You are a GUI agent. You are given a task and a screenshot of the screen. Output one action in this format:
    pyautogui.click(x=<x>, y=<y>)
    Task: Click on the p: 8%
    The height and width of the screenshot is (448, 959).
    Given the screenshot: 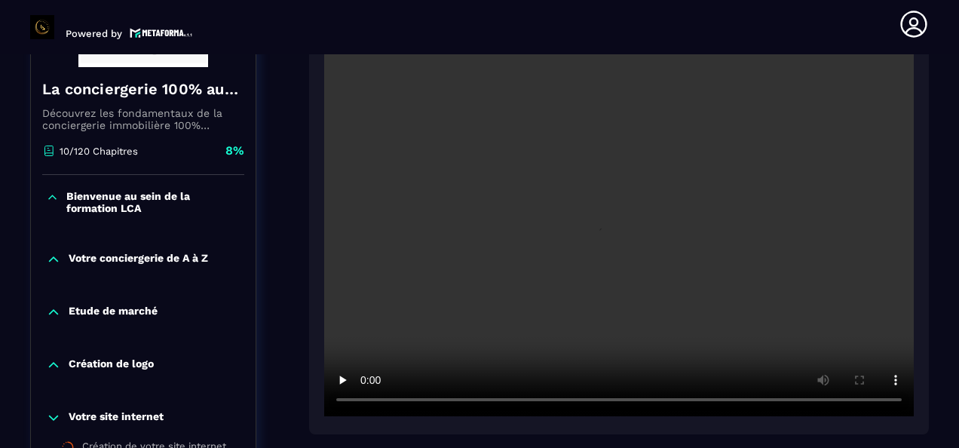 What is the action you would take?
    pyautogui.click(x=234, y=151)
    